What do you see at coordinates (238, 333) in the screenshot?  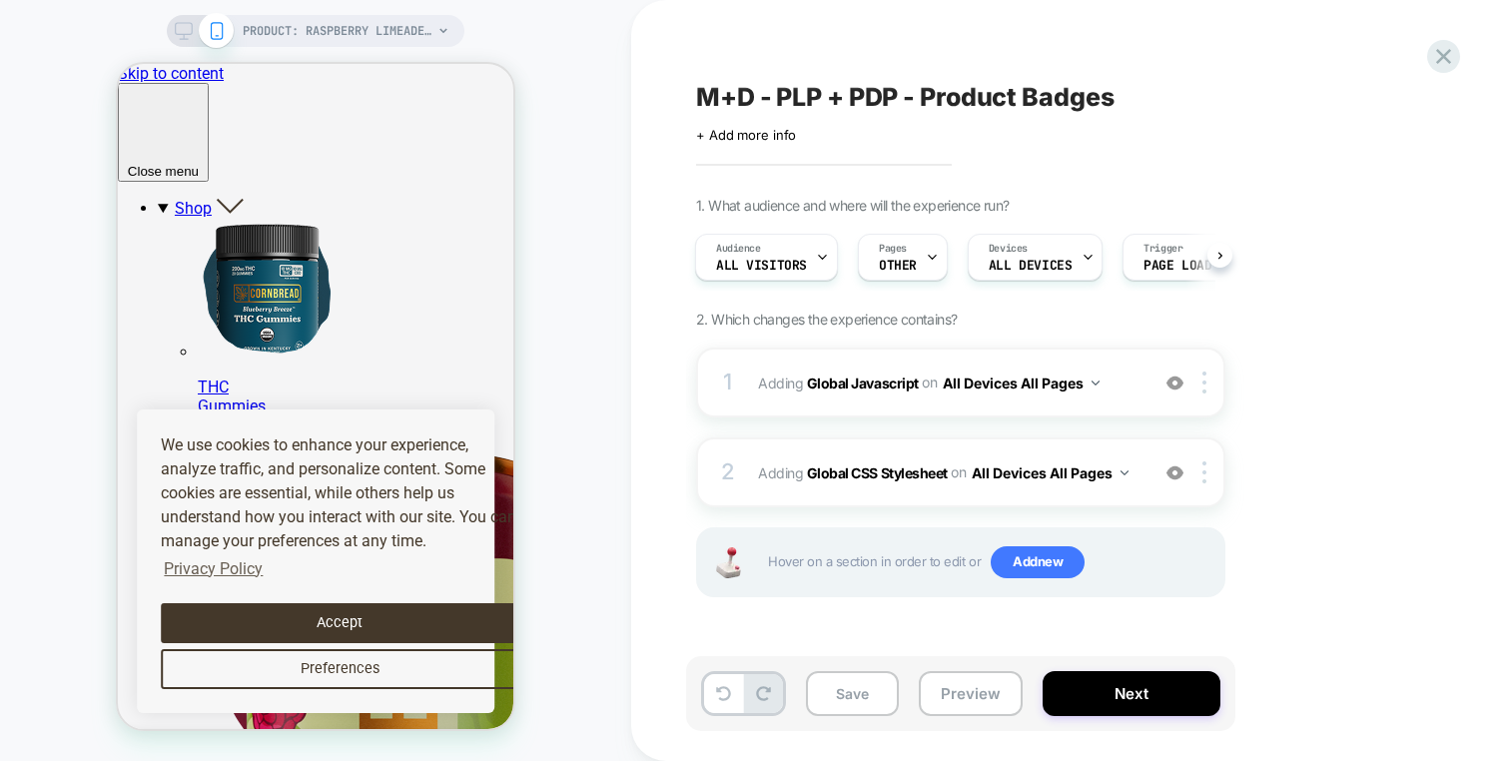 I see `p: THC` at bounding box center [238, 333].